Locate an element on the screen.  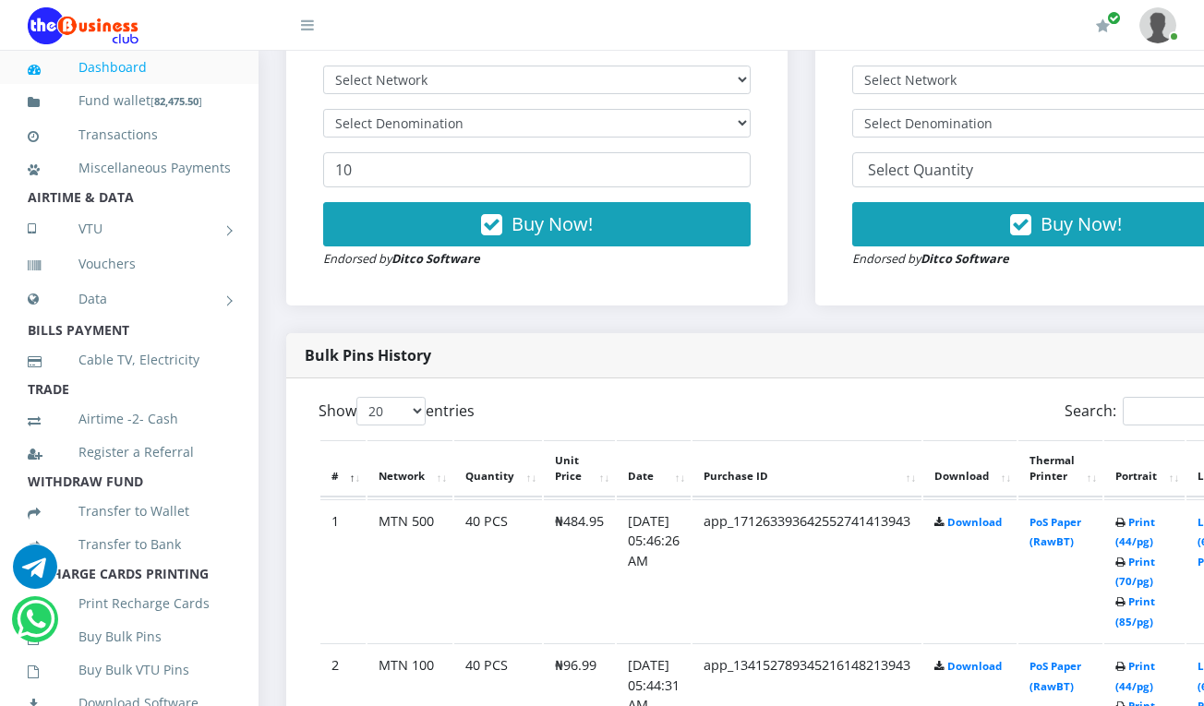
a: Register a Referral is located at coordinates (129, 452).